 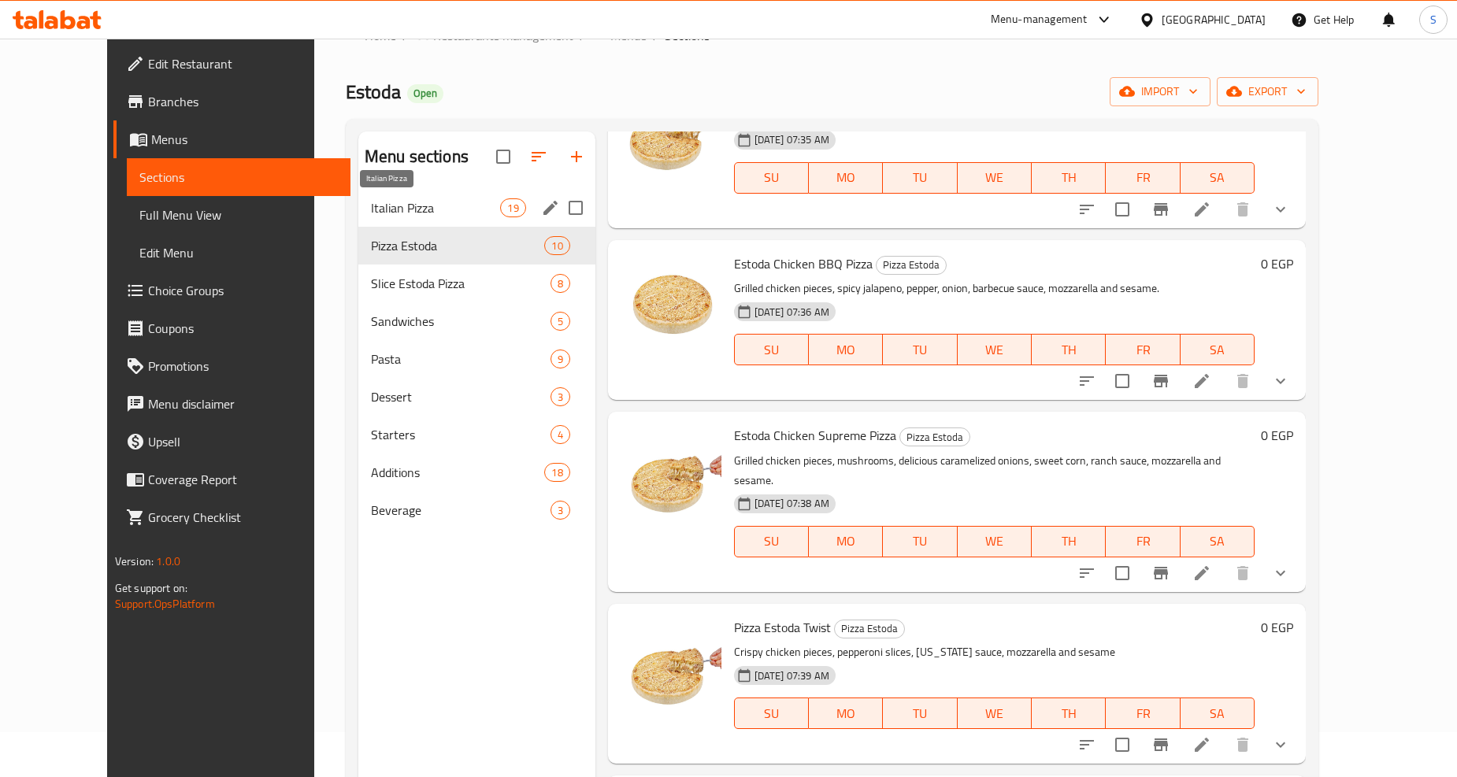 What do you see at coordinates (557, 246) in the screenshot?
I see `span: 10` at bounding box center [557, 246].